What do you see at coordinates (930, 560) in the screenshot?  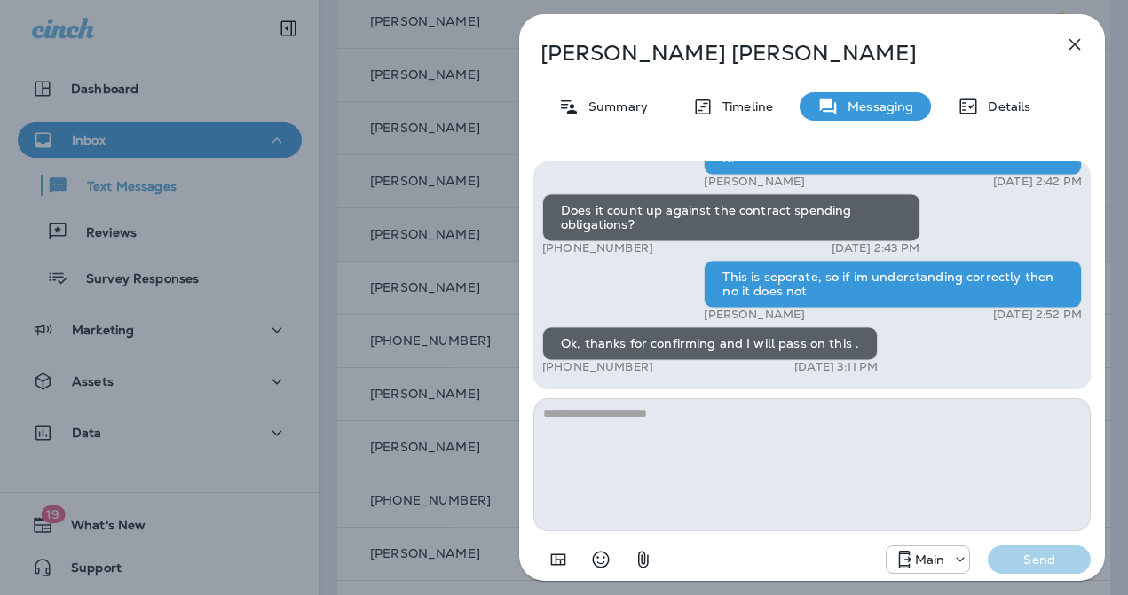 I see `p: Main` at bounding box center [930, 560].